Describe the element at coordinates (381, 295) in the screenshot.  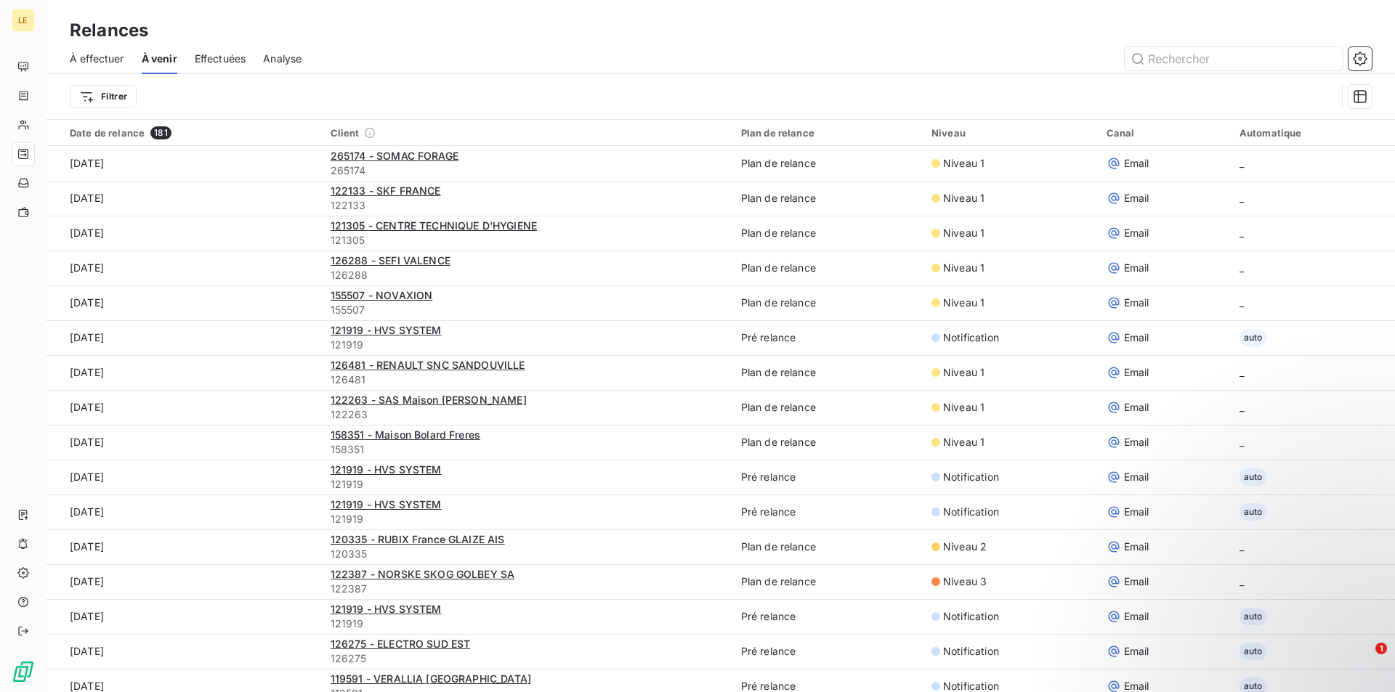
I see `span: 155507 - NOVAXION` at that location.